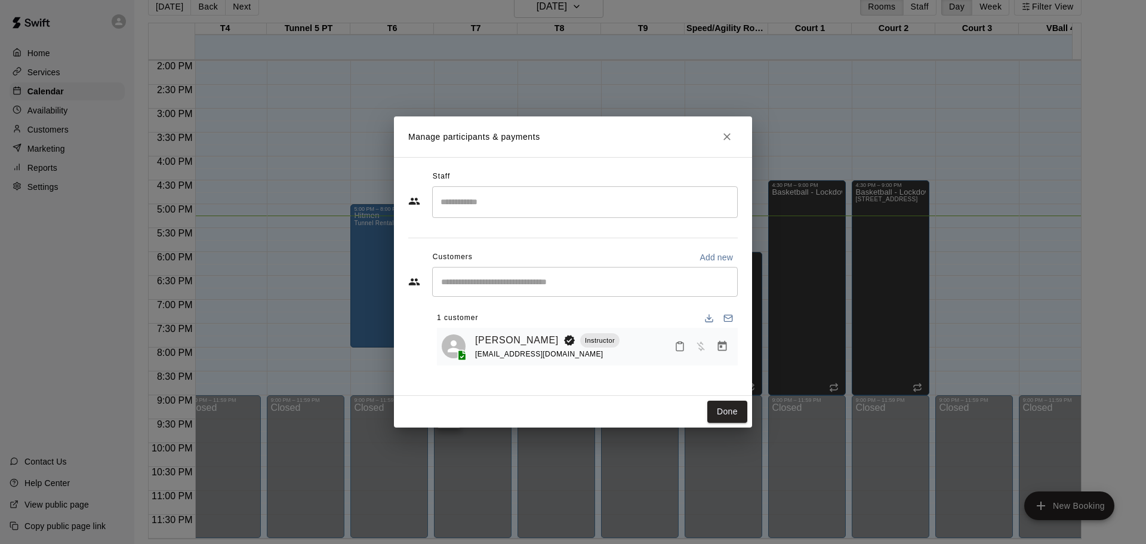 The image size is (1146, 544). I want to click on button: Manage bookings & payment, so click(723, 346).